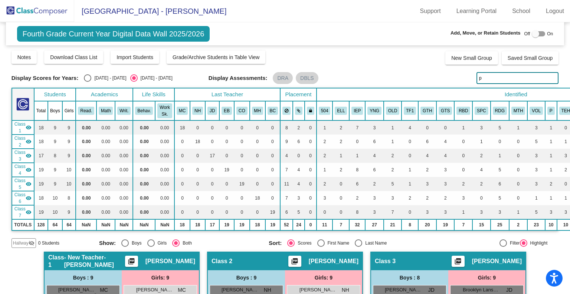  Describe the element at coordinates (144, 111) in the screenshot. I see `button: Behav.` at that location.